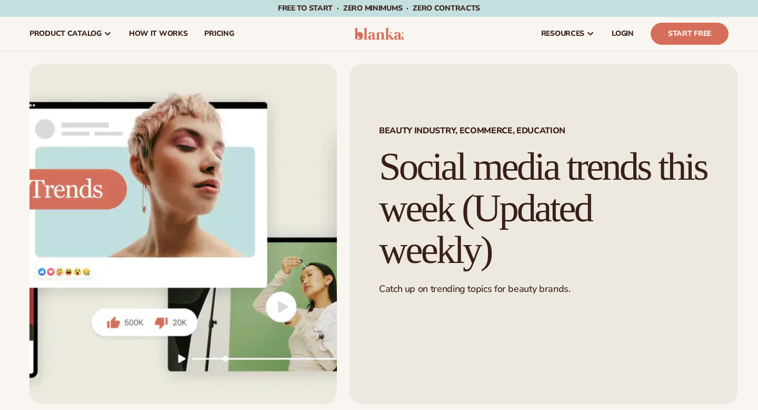 The height and width of the screenshot is (410, 758). I want to click on span: Beauty Industry, Ecommerce, Education, so click(543, 131).